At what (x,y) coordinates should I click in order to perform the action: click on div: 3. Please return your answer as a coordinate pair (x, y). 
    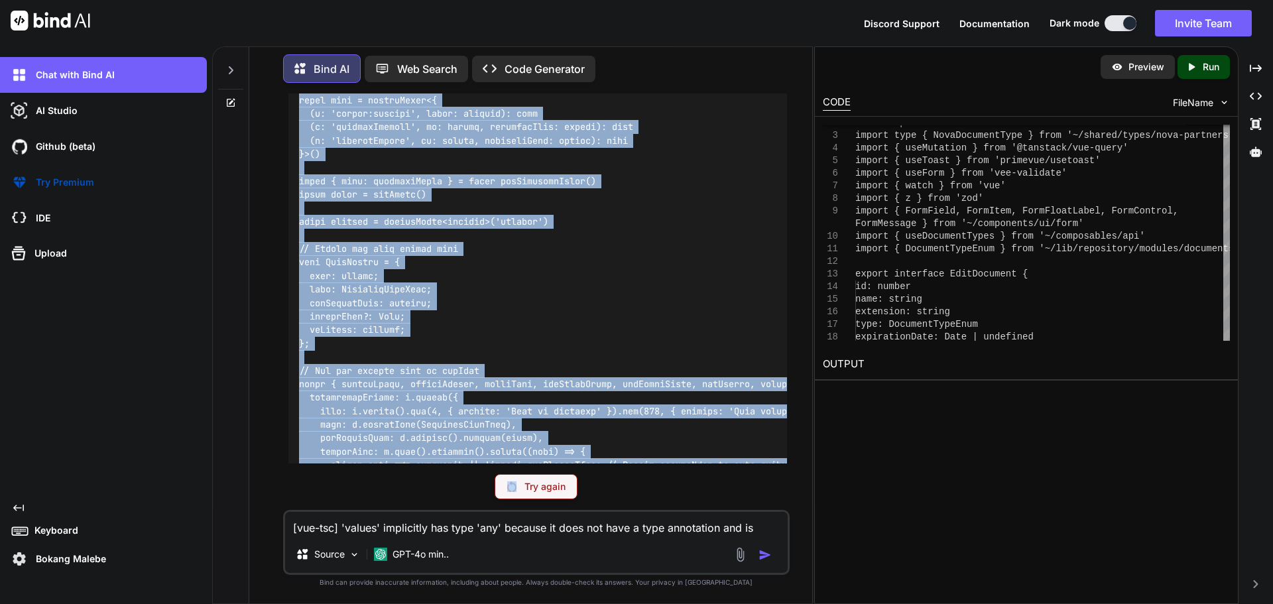
    Looking at the image, I should click on (830, 135).